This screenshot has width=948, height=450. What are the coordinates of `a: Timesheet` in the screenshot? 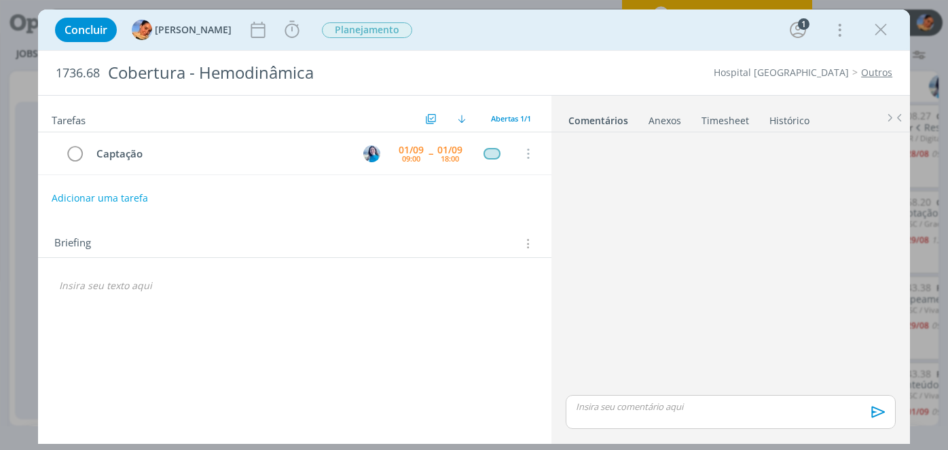 It's located at (725, 117).